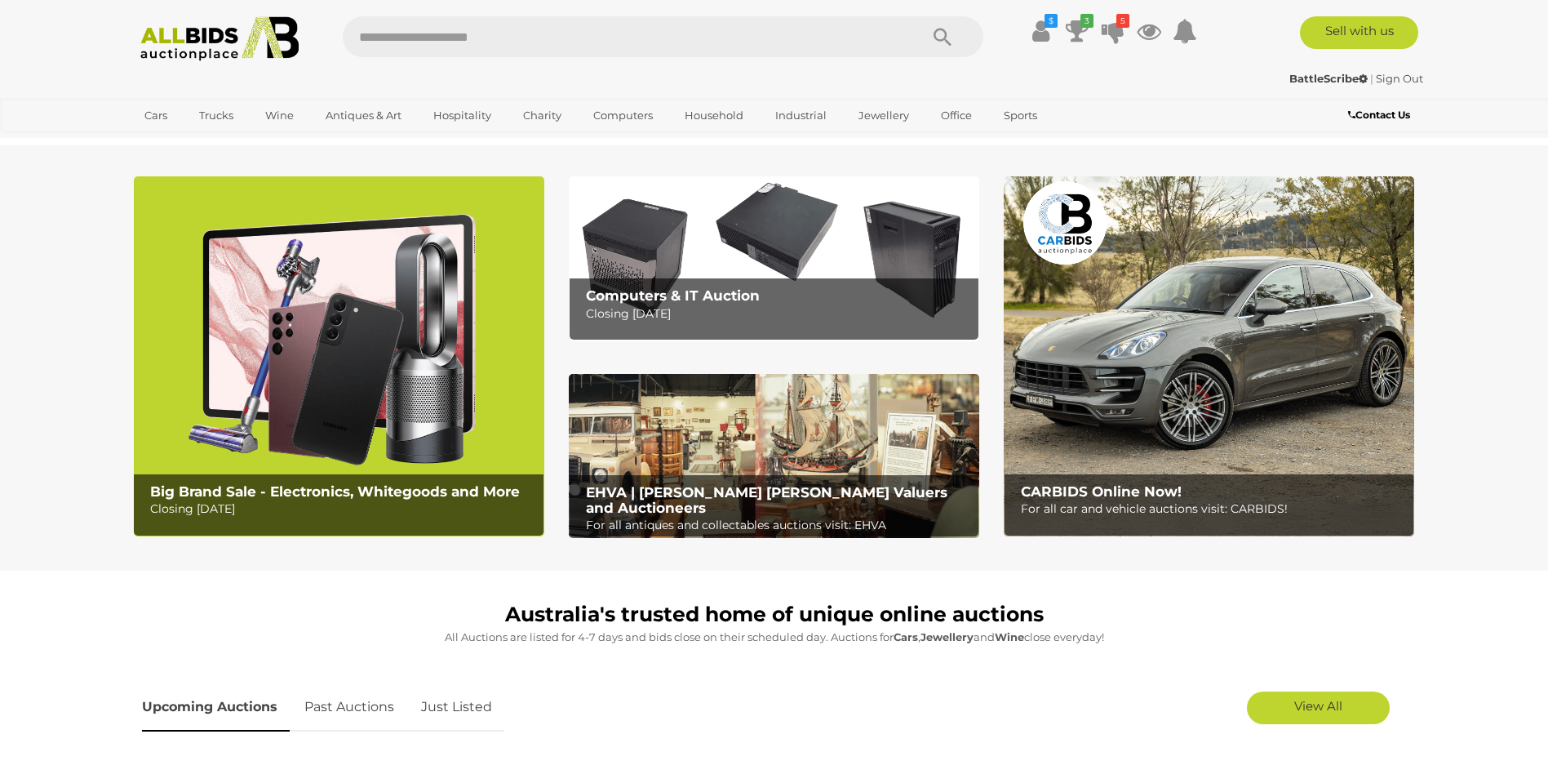 This screenshot has height=761, width=1548. I want to click on a: Hospitality, so click(462, 115).